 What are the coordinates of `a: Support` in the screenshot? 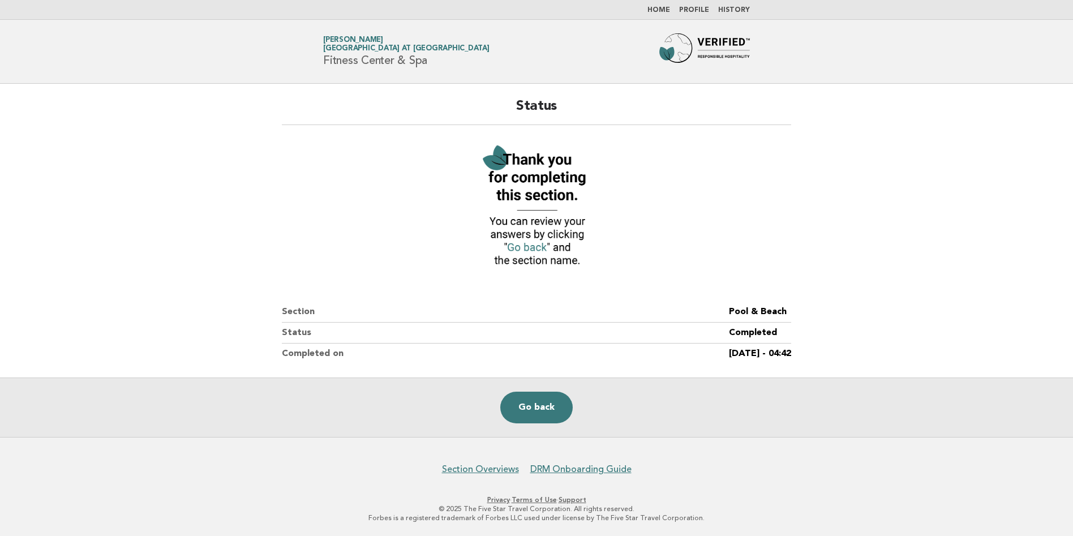 It's located at (572, 500).